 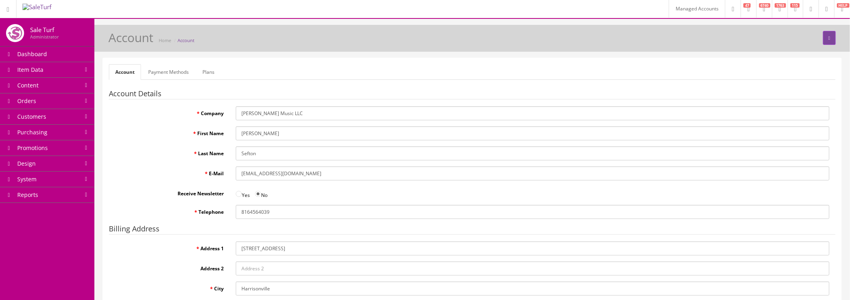 What do you see at coordinates (169, 287) in the screenshot?
I see `label: City` at bounding box center [169, 287].